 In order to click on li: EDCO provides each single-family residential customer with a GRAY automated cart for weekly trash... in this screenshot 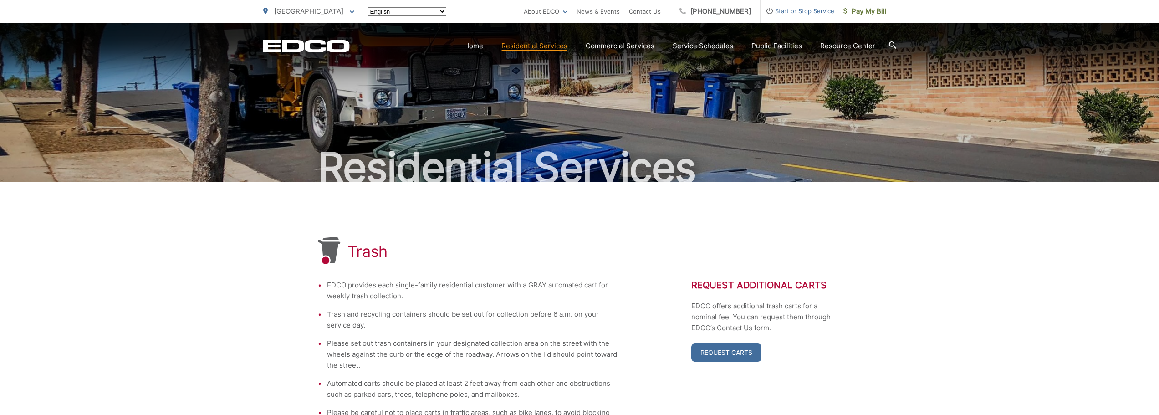, I will do `click(473, 291)`.